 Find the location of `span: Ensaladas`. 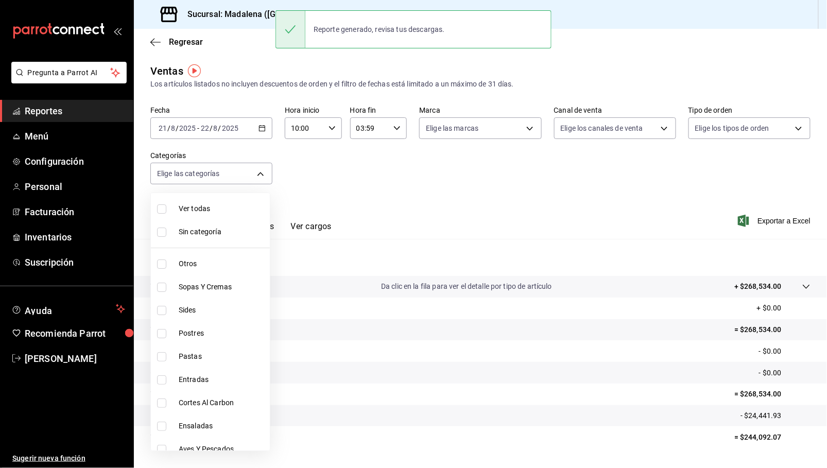

span: Ensaladas is located at coordinates (222, 426).